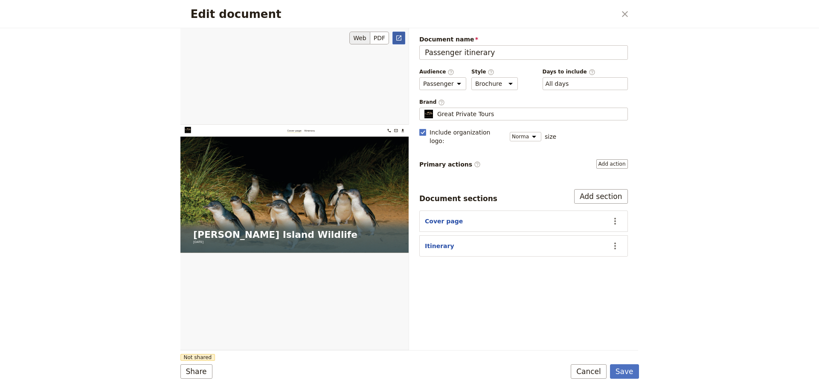  I want to click on span: Not shared, so click(198, 357).